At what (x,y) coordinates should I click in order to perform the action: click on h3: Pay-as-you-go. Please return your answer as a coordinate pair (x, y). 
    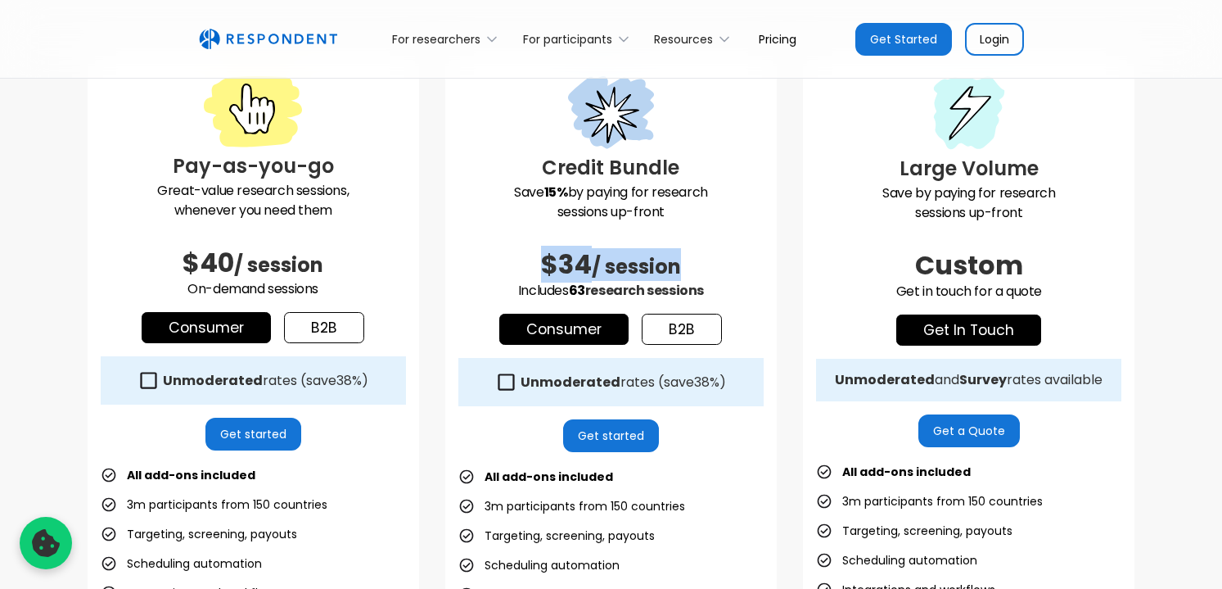
    Looking at the image, I should click on (253, 166).